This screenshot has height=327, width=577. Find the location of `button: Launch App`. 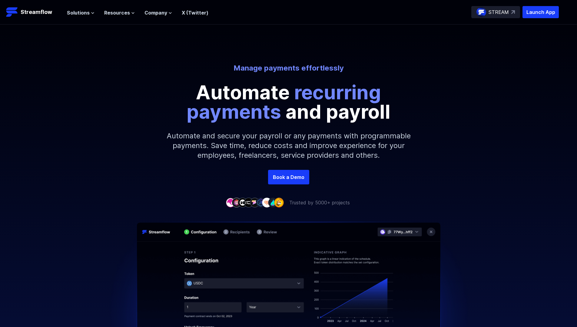

button: Launch App is located at coordinates (540, 12).